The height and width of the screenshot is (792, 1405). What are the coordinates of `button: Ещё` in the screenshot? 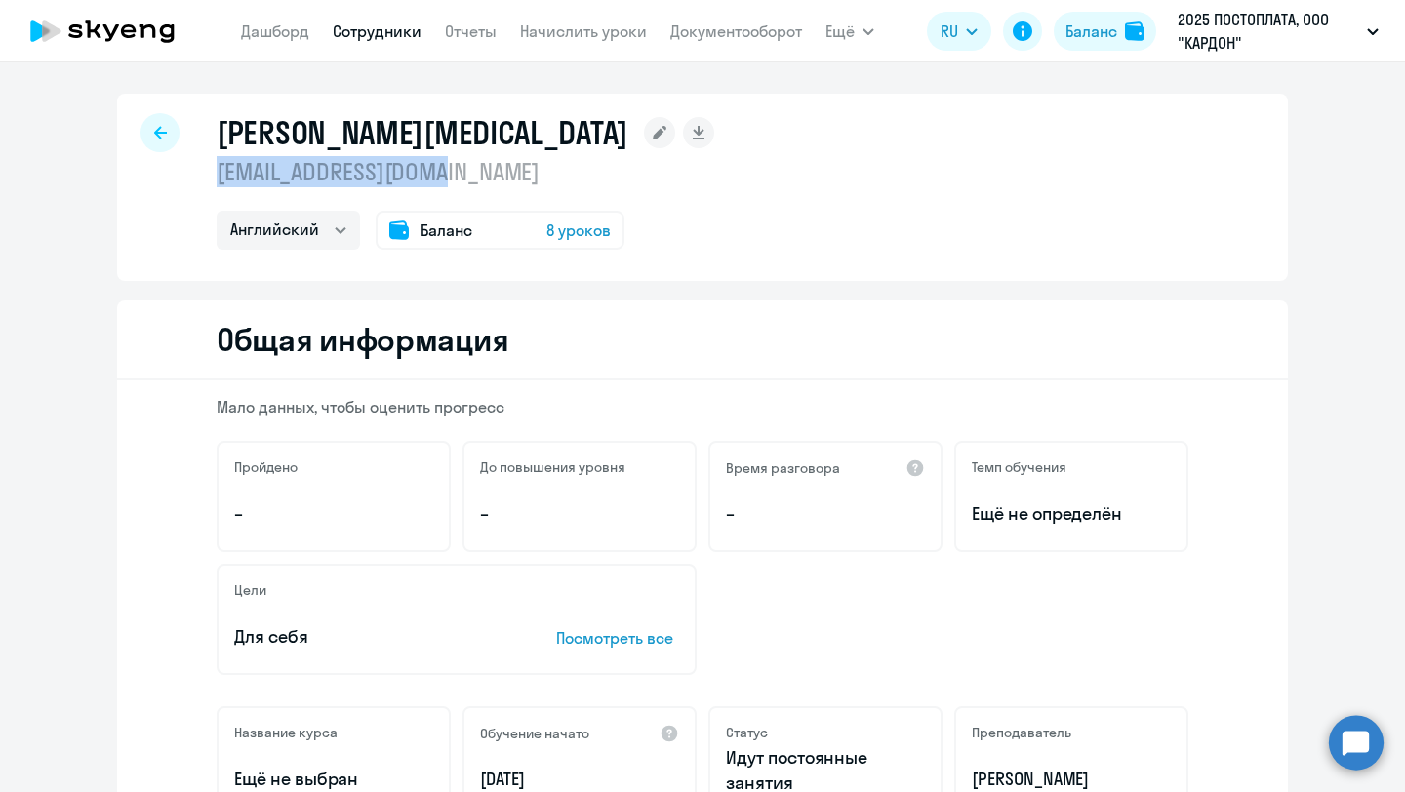 It's located at (850, 31).